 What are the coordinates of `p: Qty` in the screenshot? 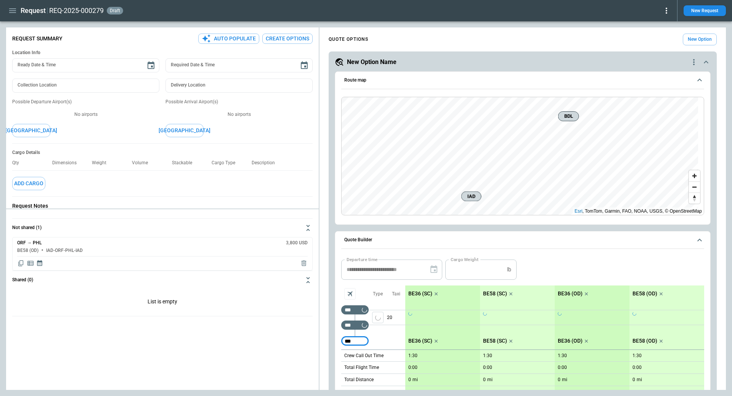 It's located at (19, 163).